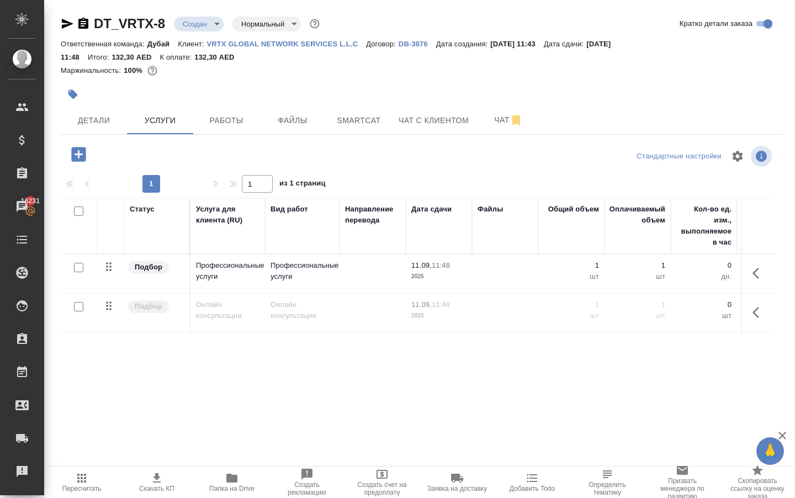 This screenshot has height=498, width=795. I want to click on span: Пересчитать, so click(82, 488).